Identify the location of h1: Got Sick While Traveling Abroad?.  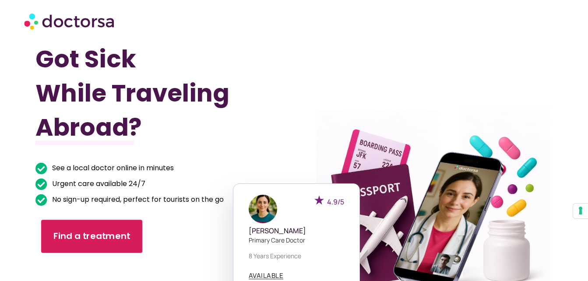
(145, 93).